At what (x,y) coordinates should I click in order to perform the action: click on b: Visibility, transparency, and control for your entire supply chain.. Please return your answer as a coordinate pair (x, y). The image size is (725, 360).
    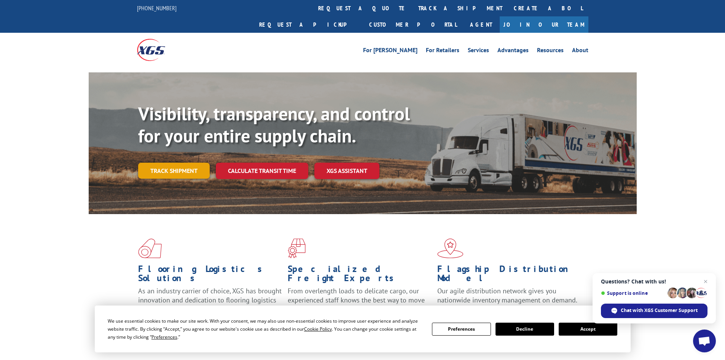
    Looking at the image, I should click on (274, 124).